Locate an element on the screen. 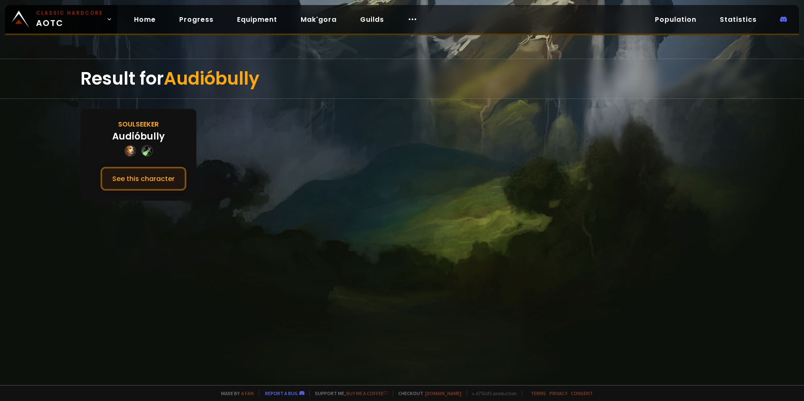  a: Progress is located at coordinates (196, 19).